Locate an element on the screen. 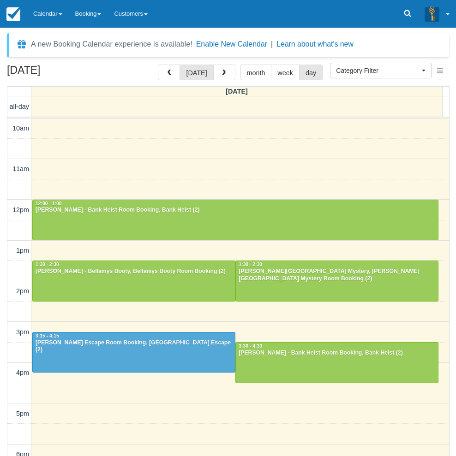 Image resolution: width=456 pixels, height=456 pixels. span: 3pm is located at coordinates (23, 332).